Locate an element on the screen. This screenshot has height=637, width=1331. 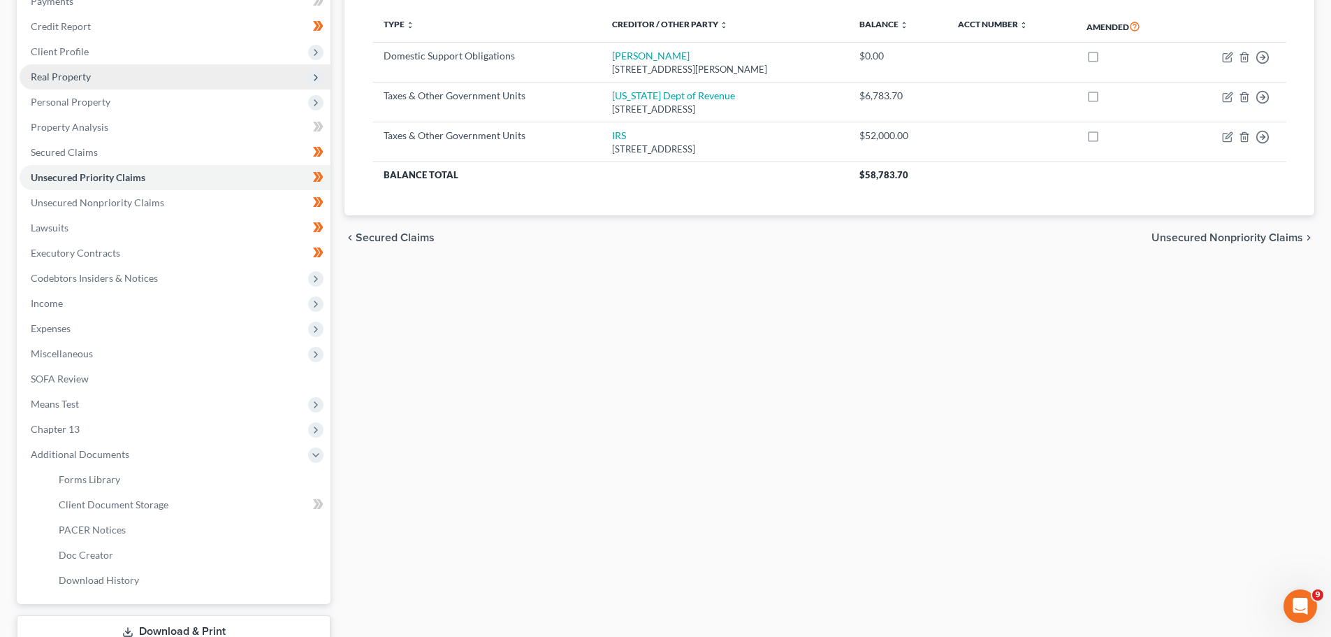
a: Credit Report is located at coordinates (175, 27).